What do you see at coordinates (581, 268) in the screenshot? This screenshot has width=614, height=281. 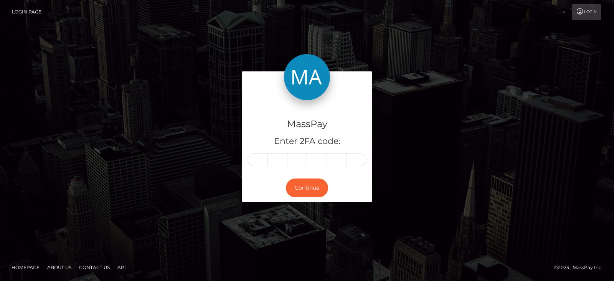 I see `div: © 2025 , MassPay Inc.` at bounding box center [581, 268].